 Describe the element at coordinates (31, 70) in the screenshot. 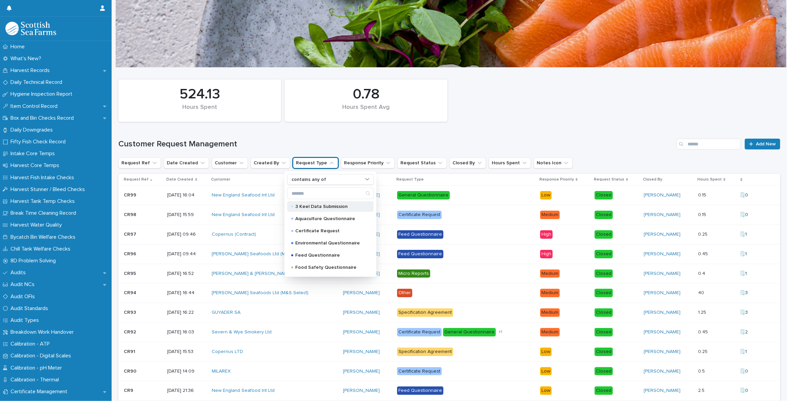

I see `p: Harvest Records` at that location.